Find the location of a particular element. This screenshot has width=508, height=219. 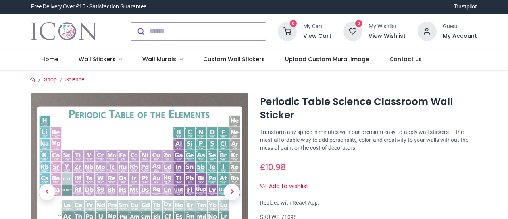

span: Wall Murals is located at coordinates (159, 59).